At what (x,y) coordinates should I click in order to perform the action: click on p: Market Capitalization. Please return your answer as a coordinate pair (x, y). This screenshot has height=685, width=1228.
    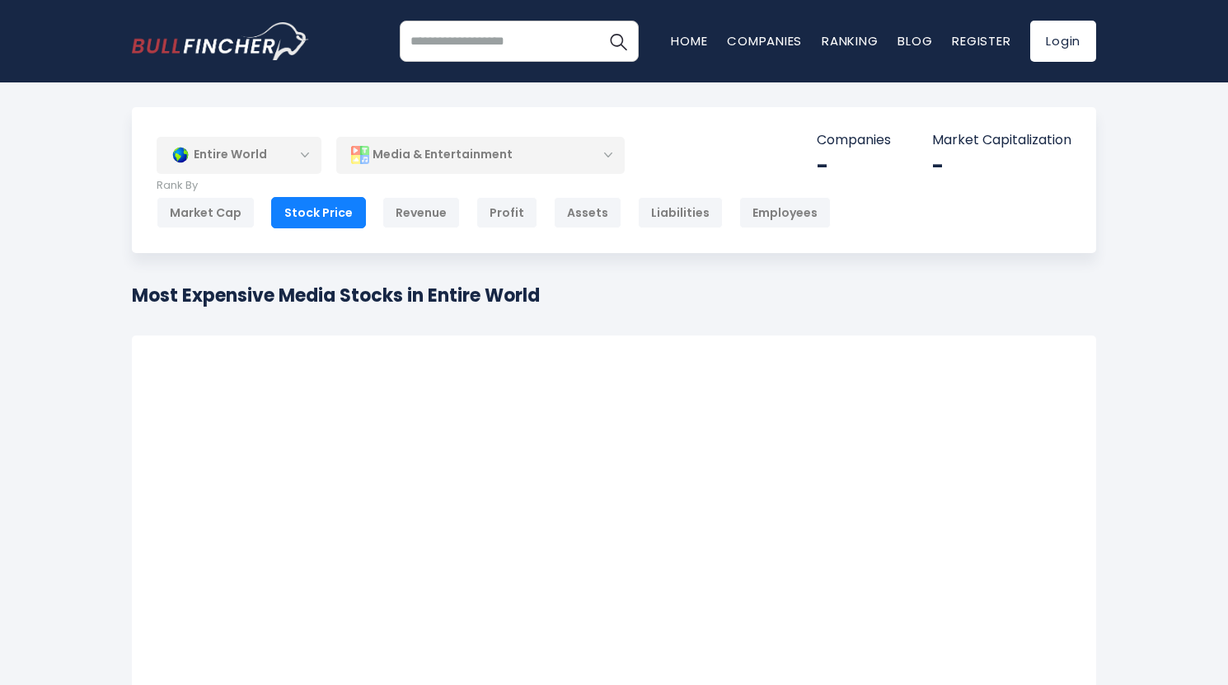
    Looking at the image, I should click on (1002, 140).